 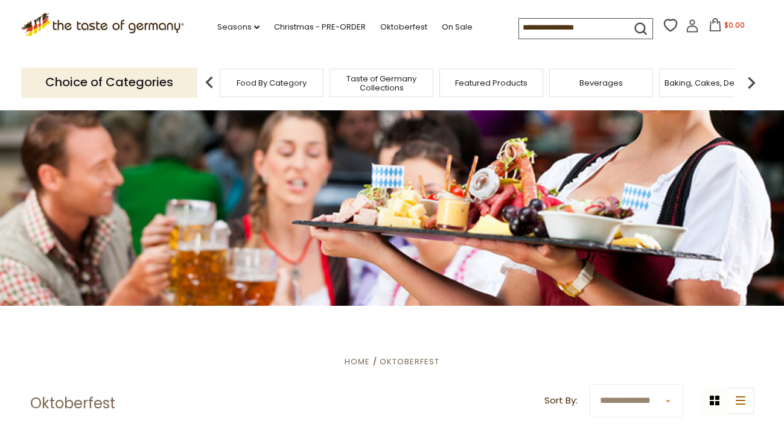 What do you see at coordinates (381, 83) in the screenshot?
I see `span: Taste of Germany Collections` at bounding box center [381, 83].